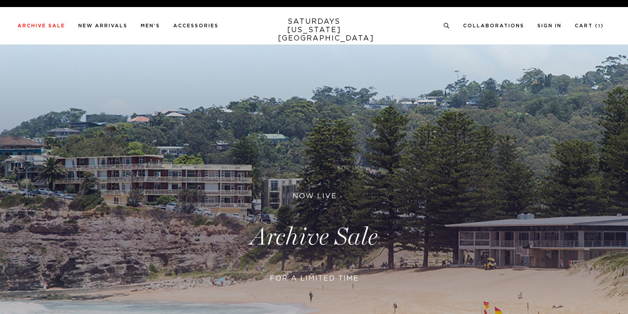 The height and width of the screenshot is (314, 628). I want to click on a: Sign In, so click(549, 26).